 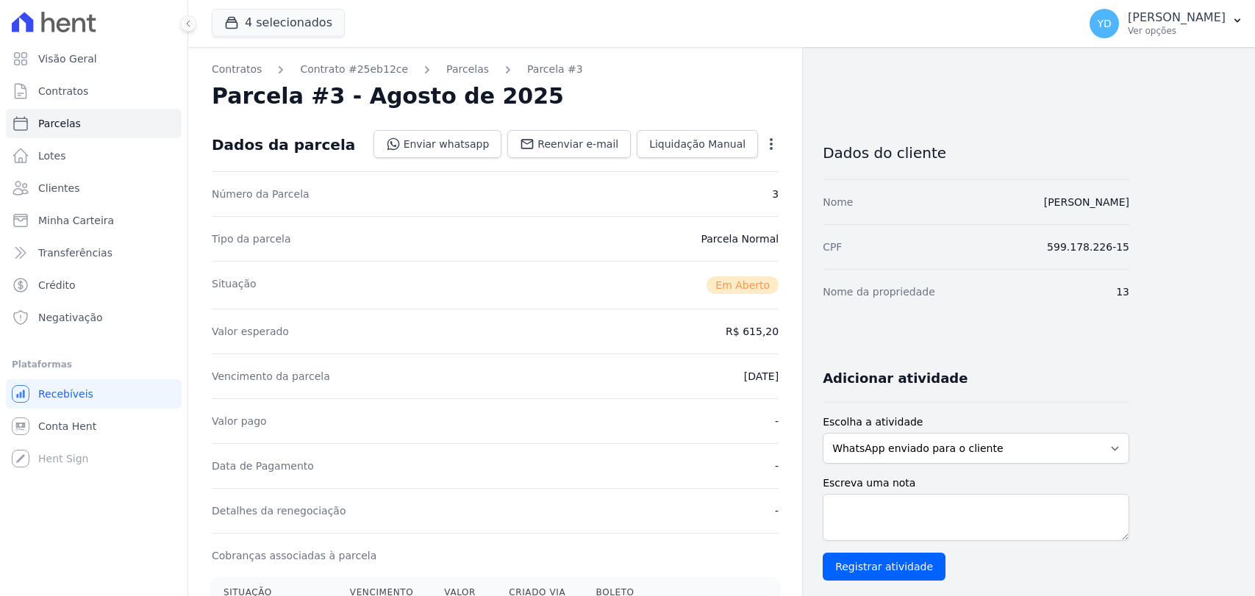 I want to click on span: Negativação, so click(x=71, y=318).